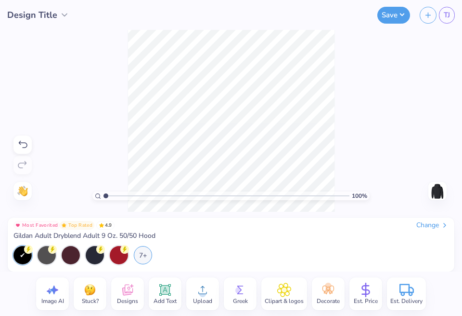 The width and height of the screenshot is (462, 316). What do you see at coordinates (447, 15) in the screenshot?
I see `a: TJ` at bounding box center [447, 15].